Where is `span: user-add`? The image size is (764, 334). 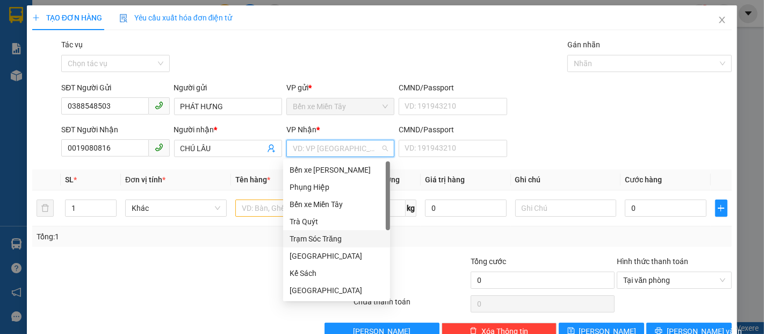 span: user-add is located at coordinates (271, 148).